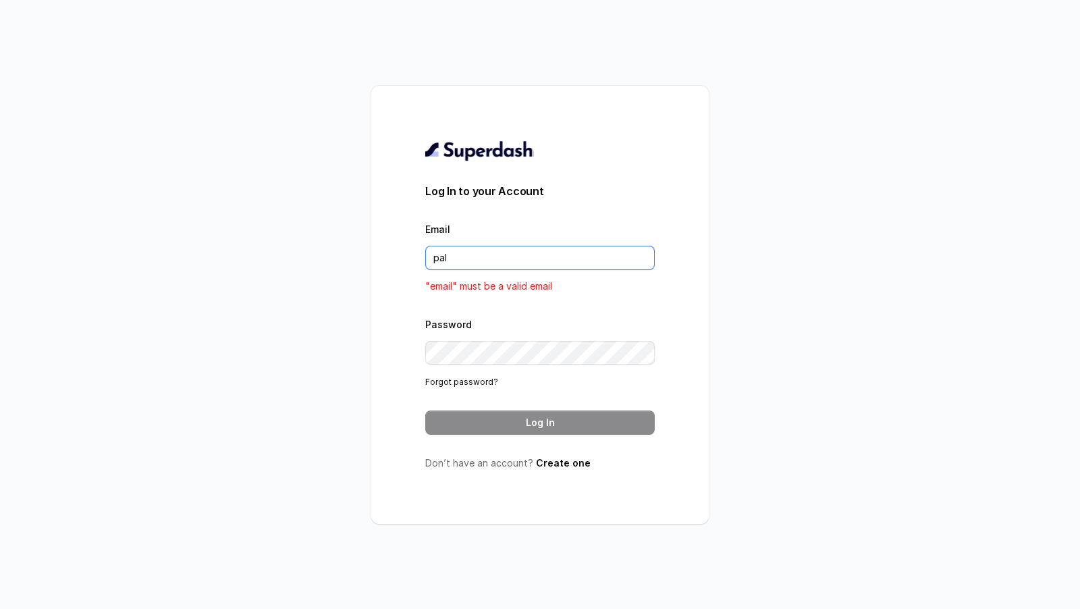  I want to click on input: youremail@example.com, so click(540, 258).